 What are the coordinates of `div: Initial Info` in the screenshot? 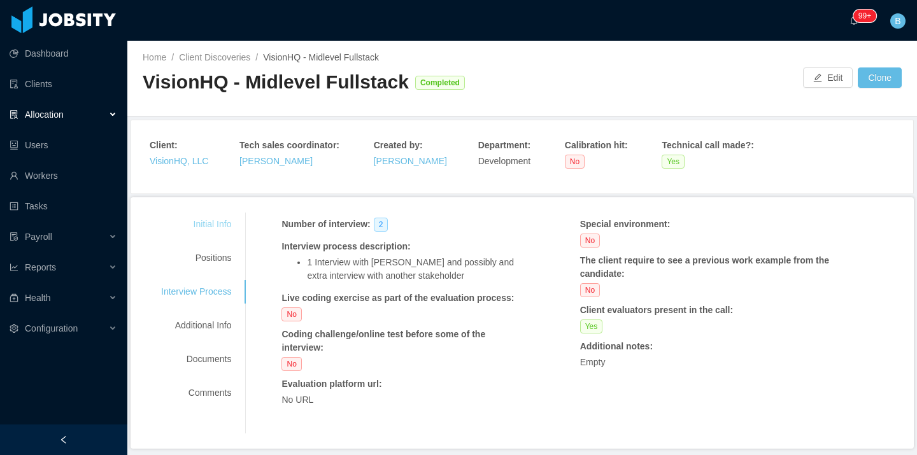 It's located at (196, 224).